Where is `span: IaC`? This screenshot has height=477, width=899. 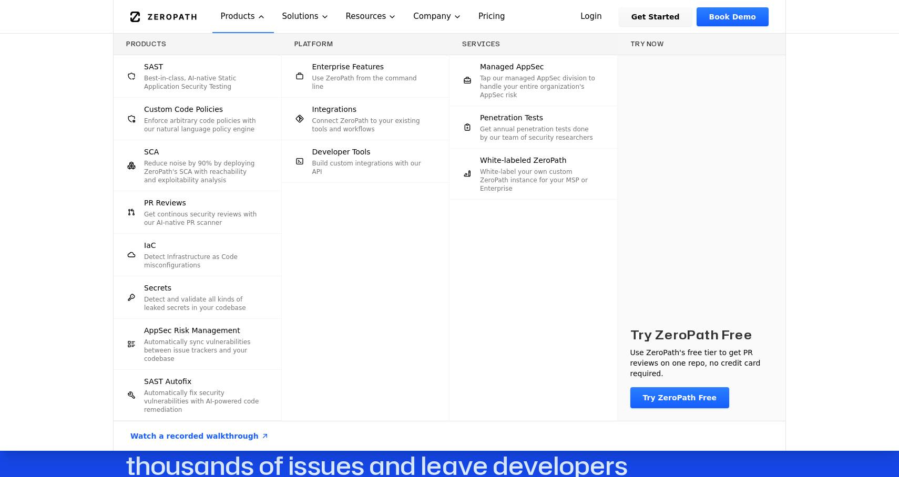 span: IaC is located at coordinates (150, 245).